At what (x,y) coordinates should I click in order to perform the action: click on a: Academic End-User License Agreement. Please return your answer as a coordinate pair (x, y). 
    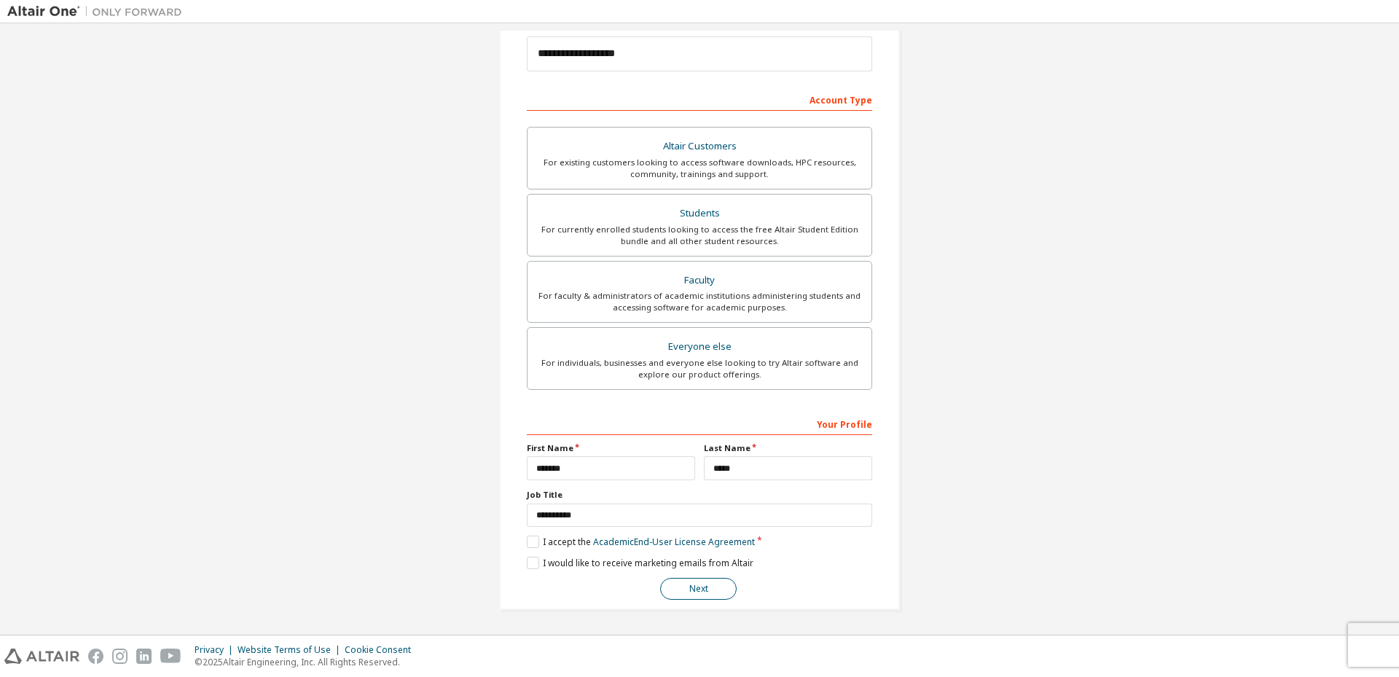
    Looking at the image, I should click on (674, 541).